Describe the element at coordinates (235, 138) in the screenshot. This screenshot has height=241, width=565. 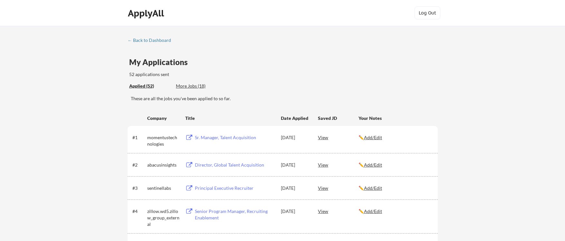
I see `div: Sr. Manager, Talent Acquisition` at that location.